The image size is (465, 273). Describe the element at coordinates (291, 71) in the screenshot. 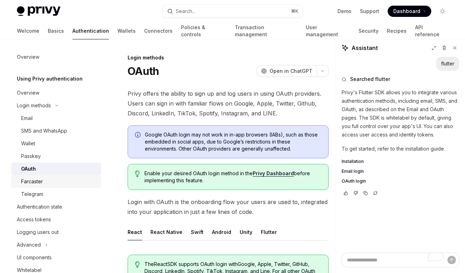

I see `span: Open in ChatGPT` at that location.